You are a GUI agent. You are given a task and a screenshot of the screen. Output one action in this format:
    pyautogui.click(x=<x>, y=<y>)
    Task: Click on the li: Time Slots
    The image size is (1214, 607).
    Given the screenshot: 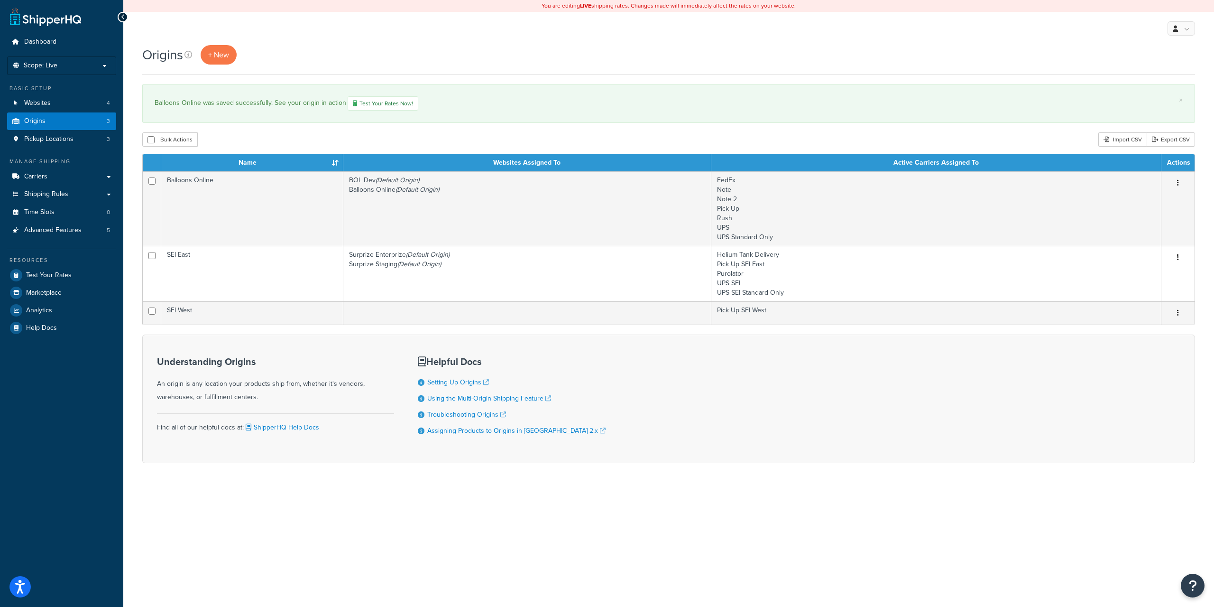 What is the action you would take?
    pyautogui.click(x=62, y=212)
    